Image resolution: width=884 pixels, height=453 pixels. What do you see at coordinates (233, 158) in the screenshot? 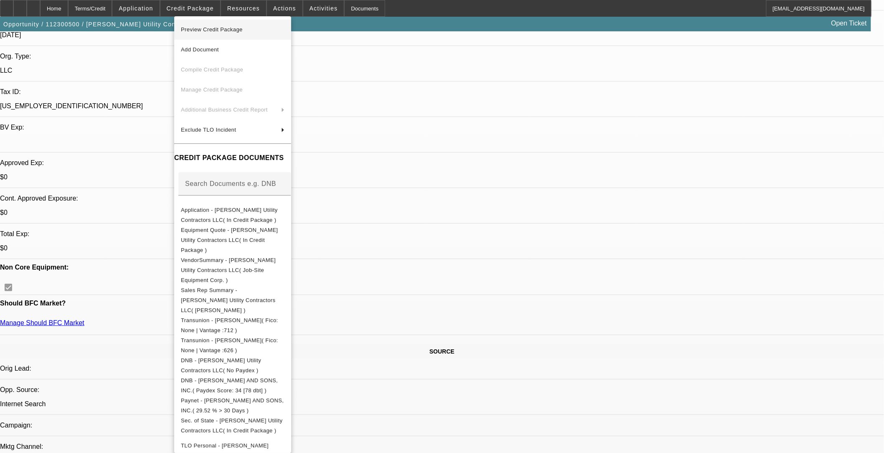
I see `h4: CREDIT PACKAGE DOCUMENTS` at bounding box center [233, 158].